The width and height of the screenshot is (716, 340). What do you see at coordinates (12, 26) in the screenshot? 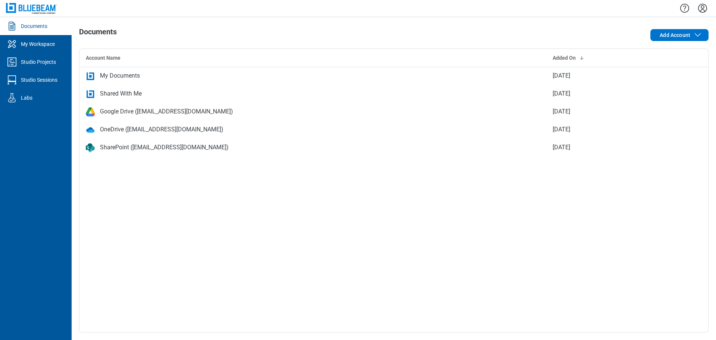
I see `svg: Documents` at bounding box center [12, 26].